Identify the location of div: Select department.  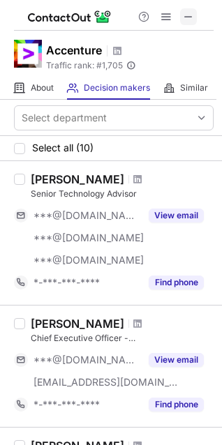
(64, 118).